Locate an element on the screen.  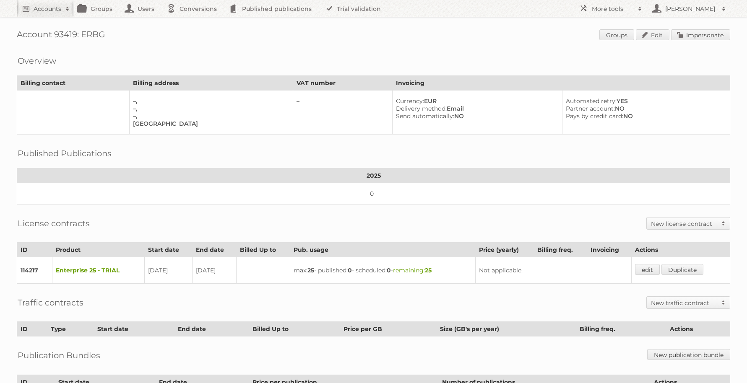
span: Partner account: is located at coordinates (590, 109).